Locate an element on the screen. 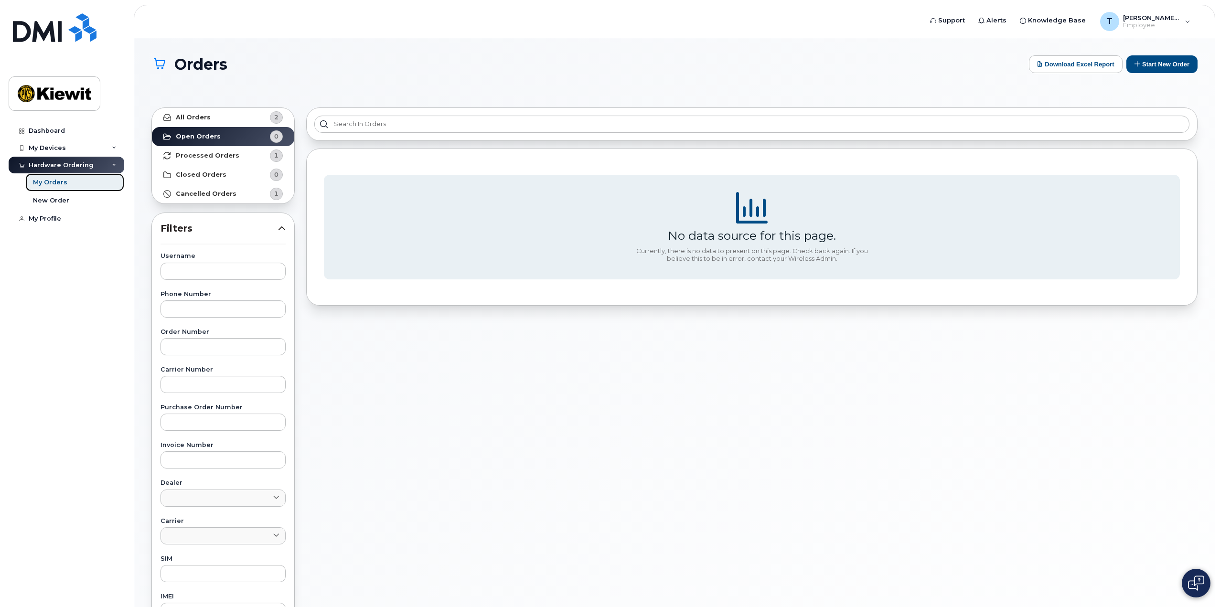 The width and height of the screenshot is (1220, 607). input: Search in orders is located at coordinates (752, 124).